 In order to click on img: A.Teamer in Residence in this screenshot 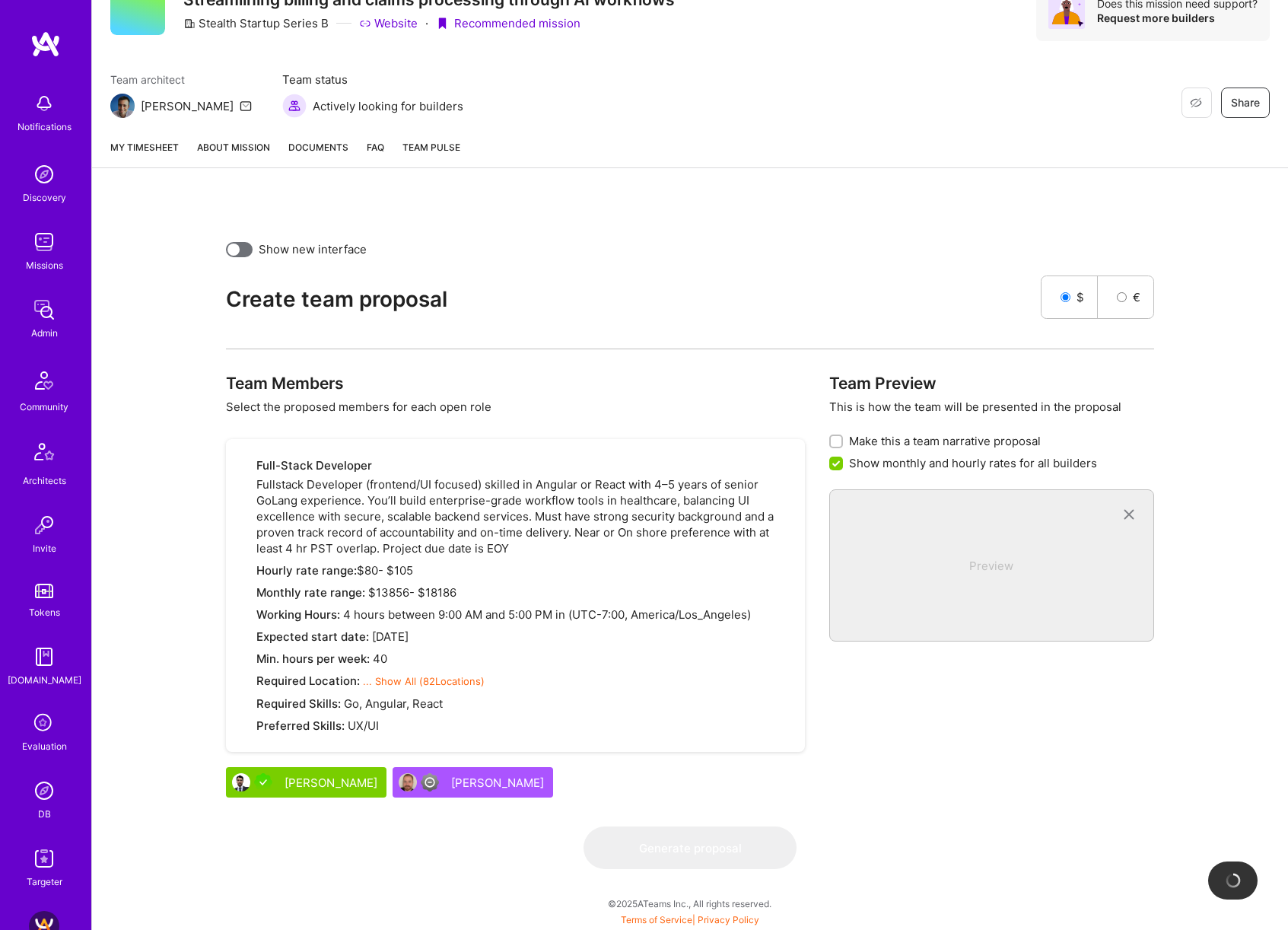, I will do `click(263, 783)`.